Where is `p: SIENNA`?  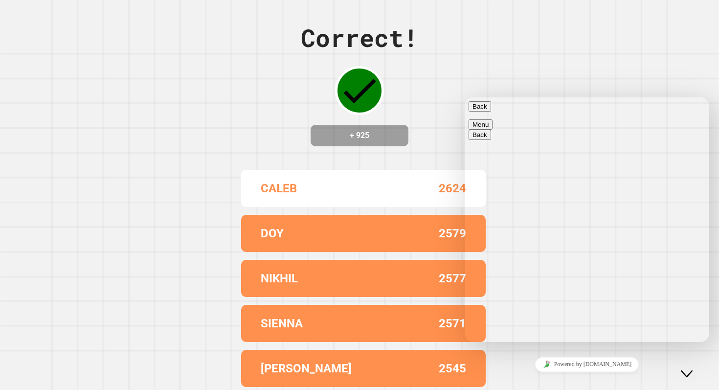 p: SIENNA is located at coordinates (282, 323).